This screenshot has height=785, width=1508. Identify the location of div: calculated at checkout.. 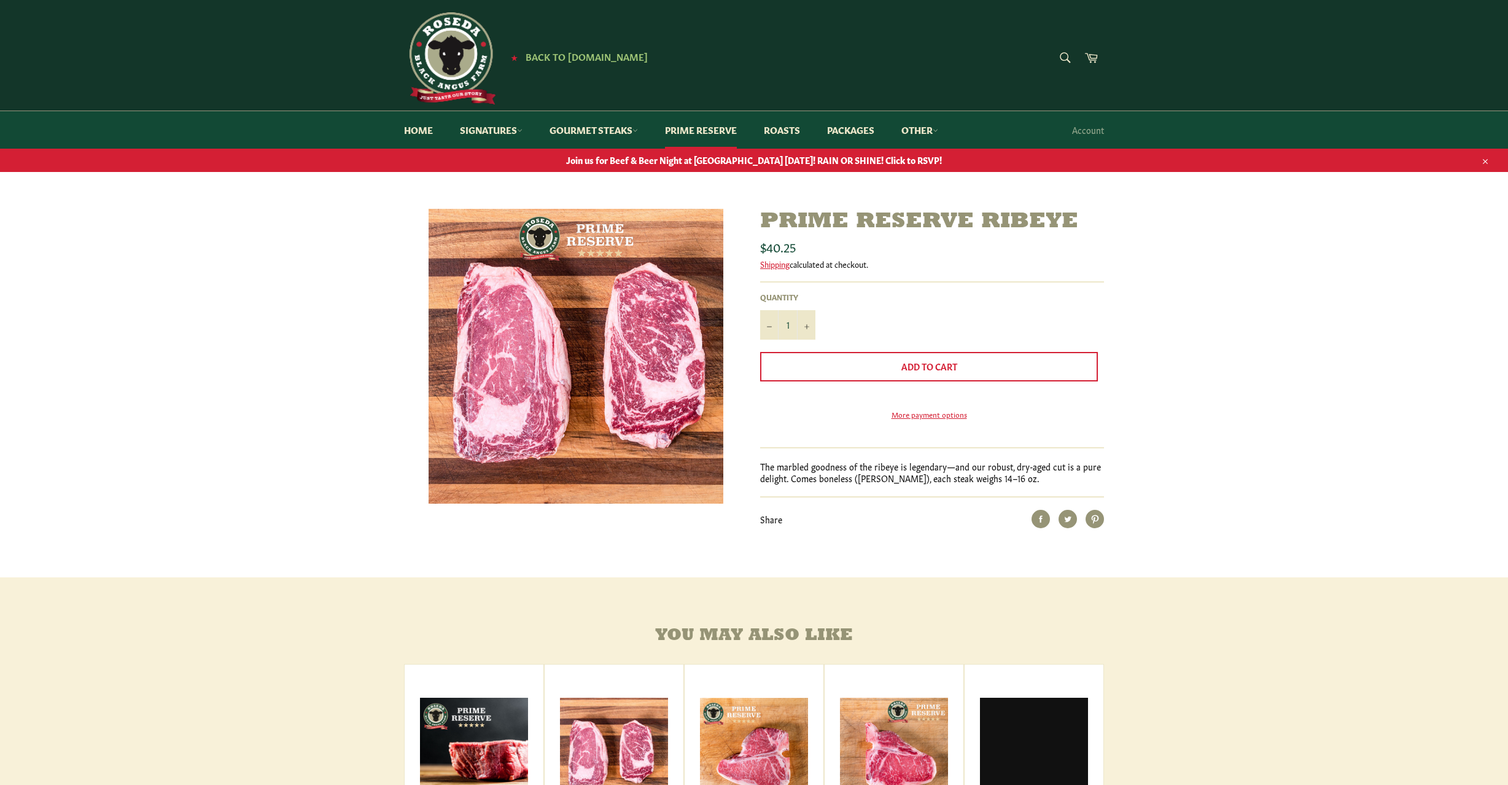
(932, 264).